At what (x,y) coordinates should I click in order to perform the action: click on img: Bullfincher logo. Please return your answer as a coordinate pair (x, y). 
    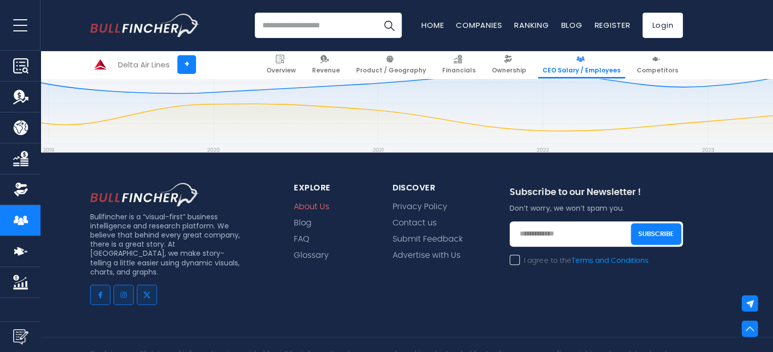
    Looking at the image, I should click on (145, 25).